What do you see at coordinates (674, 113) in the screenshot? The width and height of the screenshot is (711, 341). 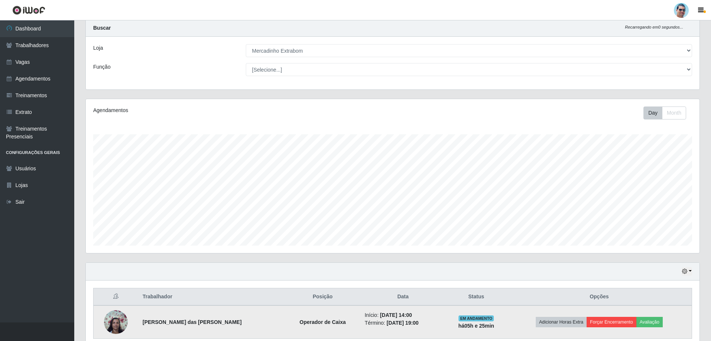 I see `button: Month` at bounding box center [674, 113].